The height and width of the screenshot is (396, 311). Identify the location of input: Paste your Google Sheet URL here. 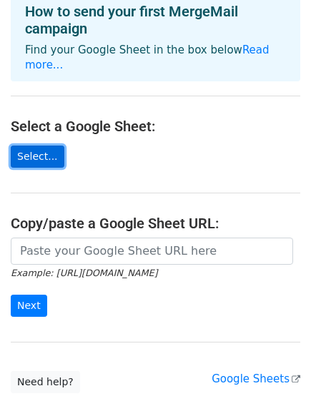
(151, 251).